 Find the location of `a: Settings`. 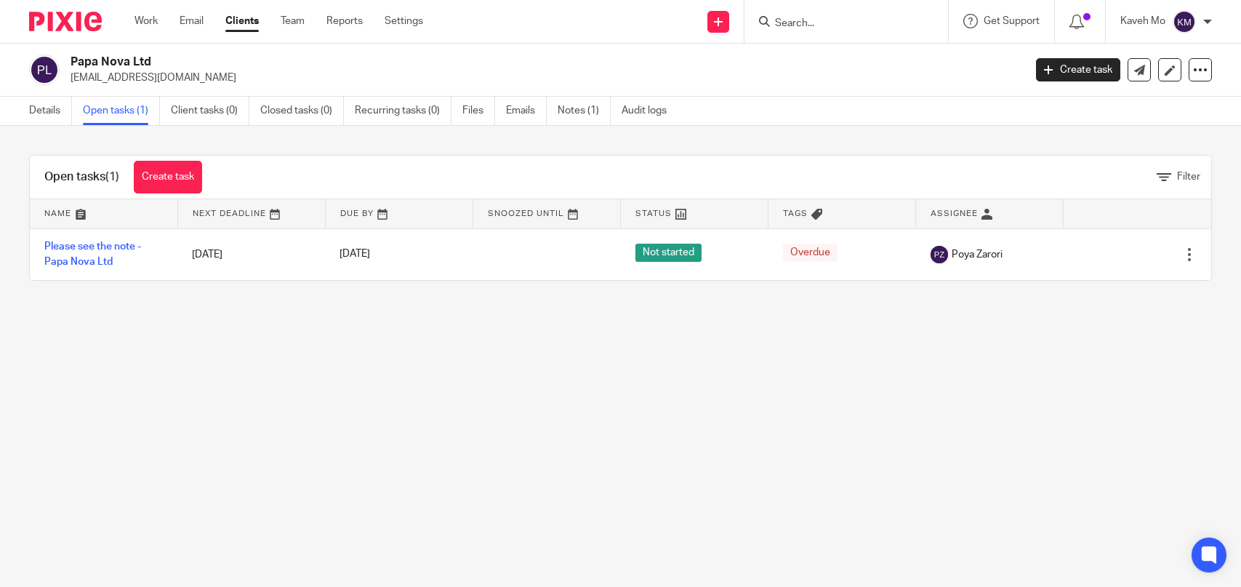

a: Settings is located at coordinates (403, 21).